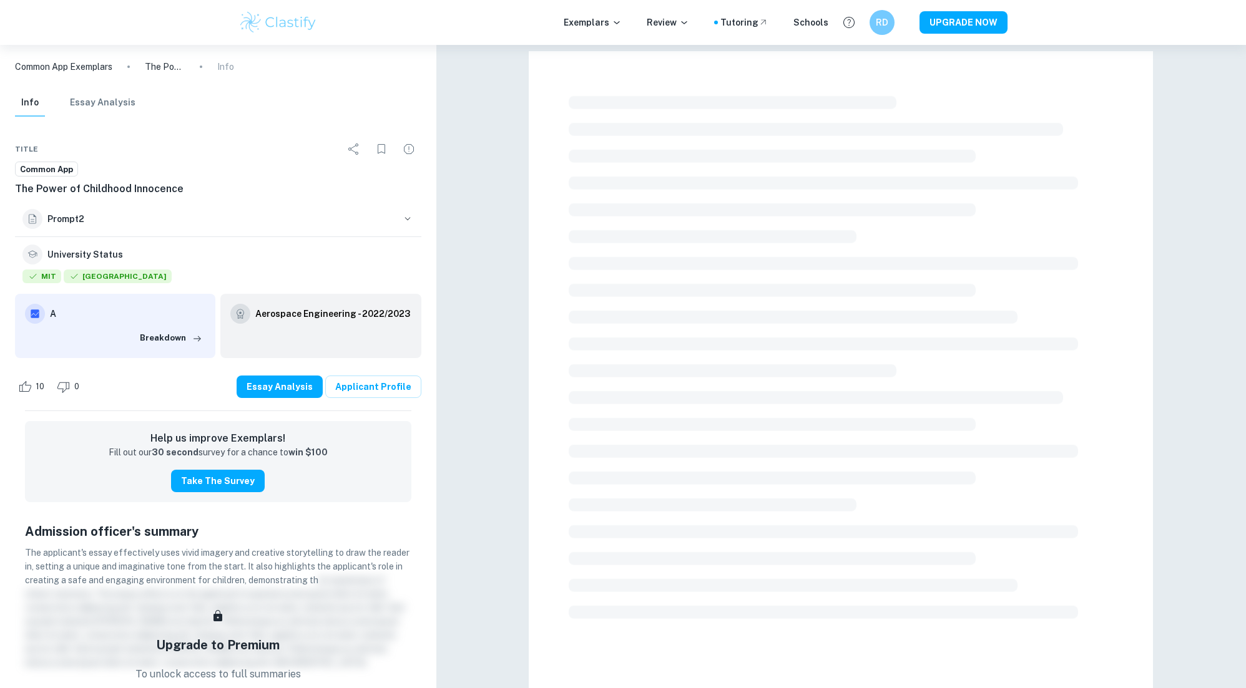 This screenshot has height=688, width=1246. Describe the element at coordinates (64, 67) in the screenshot. I see `a: Common App Exemplars` at that location.